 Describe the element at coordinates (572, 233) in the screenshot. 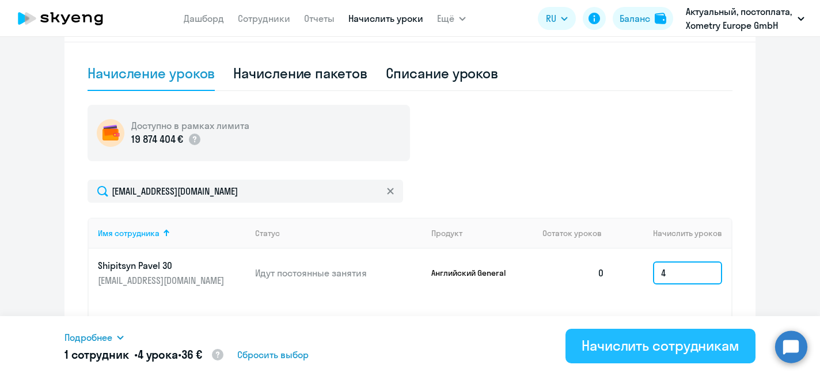

I see `span: Остаток уроков` at that location.